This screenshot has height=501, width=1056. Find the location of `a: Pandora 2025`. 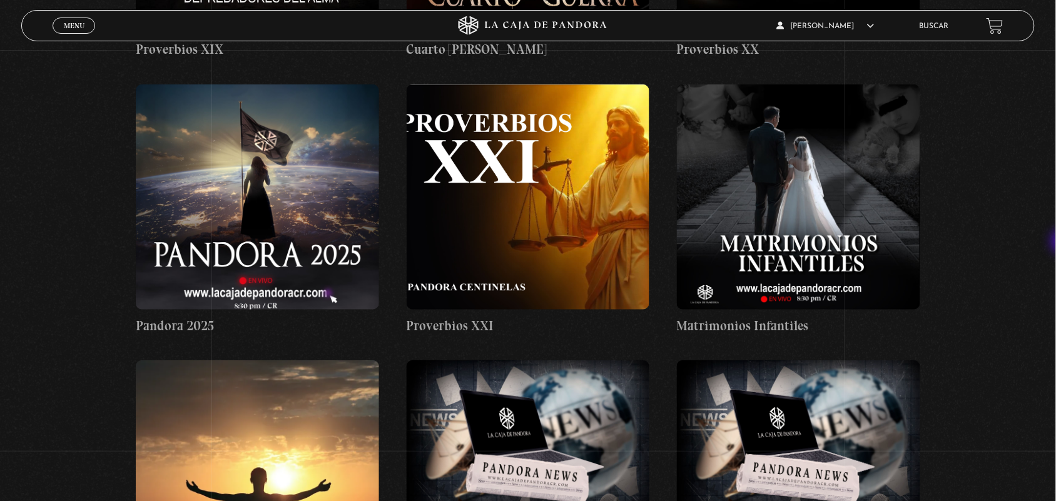

a: Pandora 2025 is located at coordinates (257, 210).